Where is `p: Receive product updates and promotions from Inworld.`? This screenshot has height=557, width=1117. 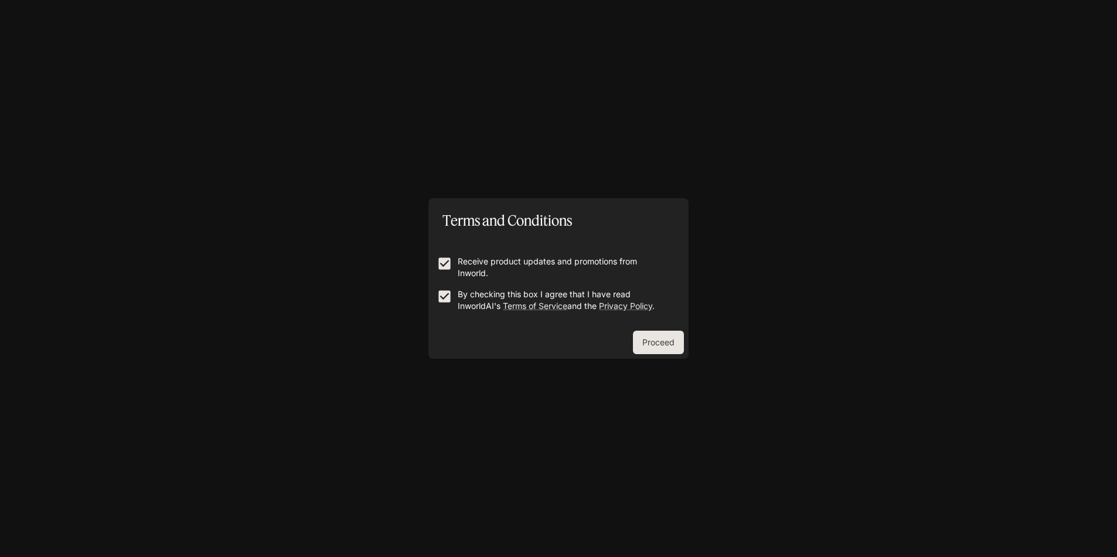 p: Receive product updates and promotions from Inworld. is located at coordinates (563, 267).